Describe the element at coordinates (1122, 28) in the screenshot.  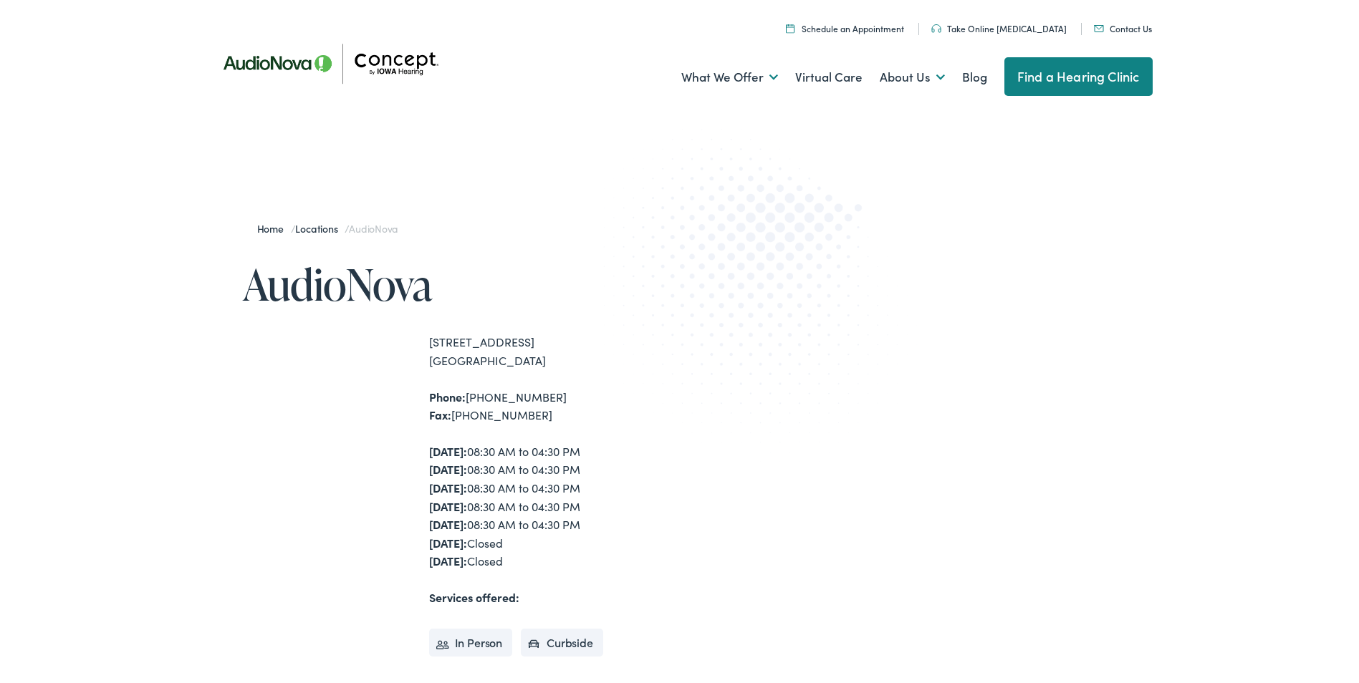
I see `a: Contact Us` at that location.